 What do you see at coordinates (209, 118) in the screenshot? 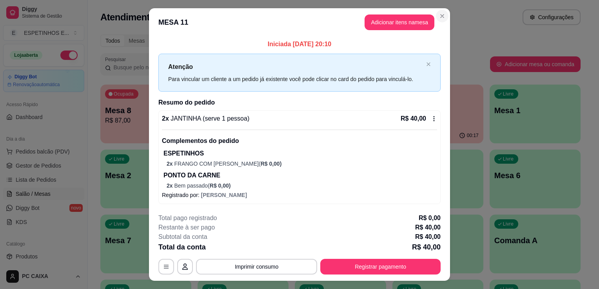
I see `span: JANTINHA (serve 1 pessoa)` at bounding box center [209, 118].